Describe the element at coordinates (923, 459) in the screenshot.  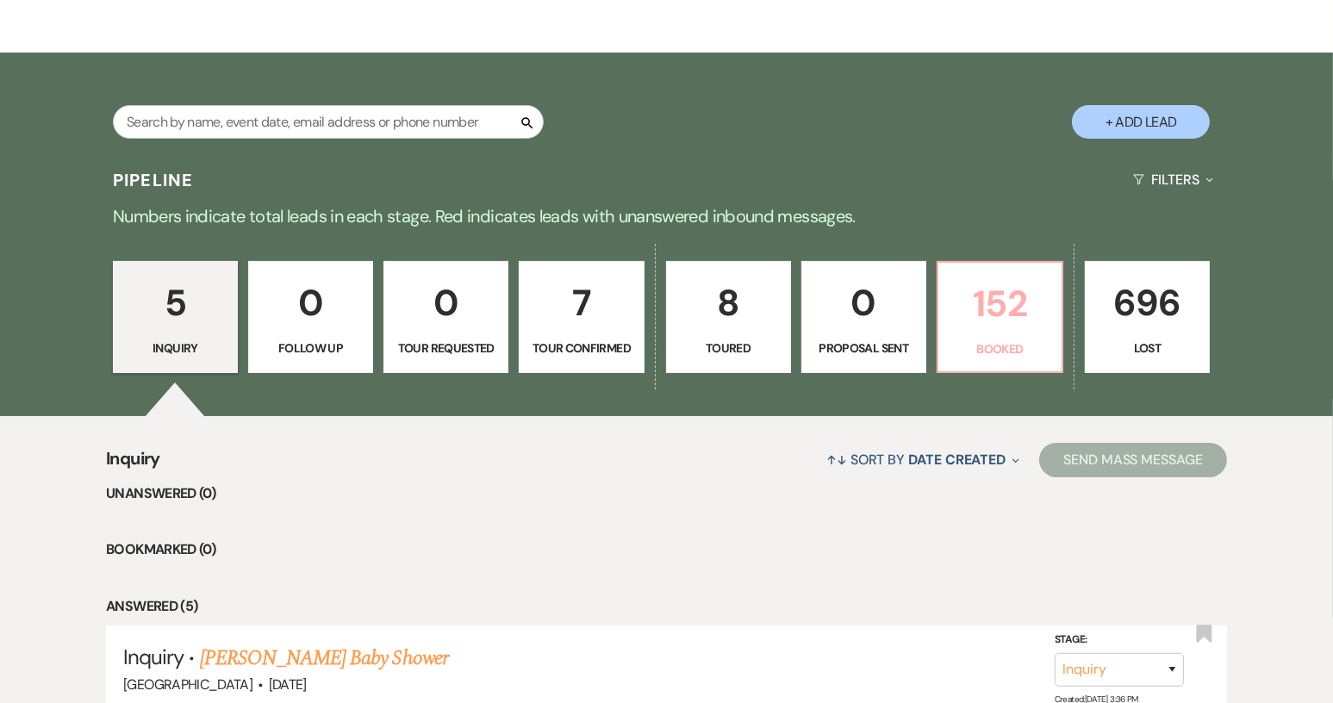
I see `button: Sort By Date Created` at that location.